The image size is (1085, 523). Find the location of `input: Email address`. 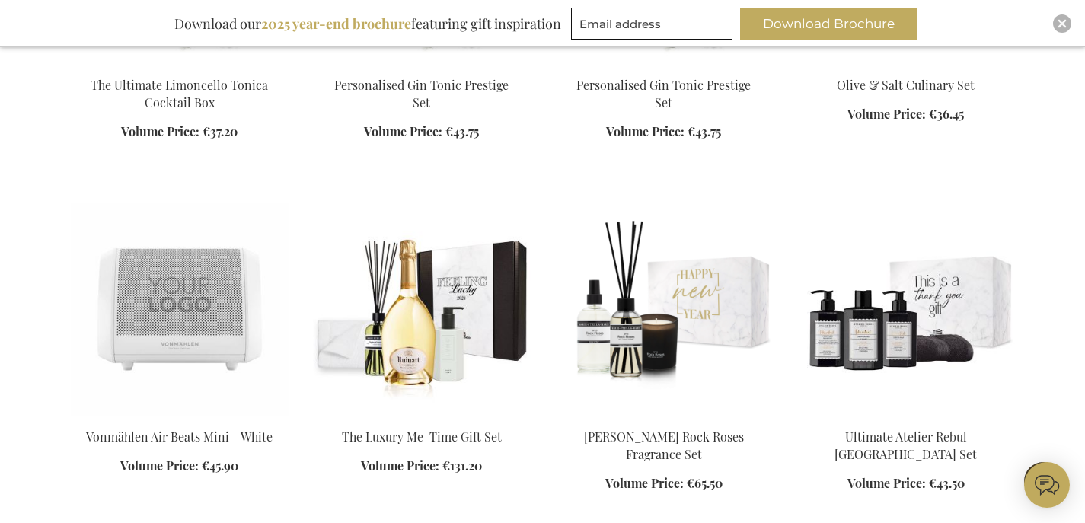

input: Email address is located at coordinates (652, 24).